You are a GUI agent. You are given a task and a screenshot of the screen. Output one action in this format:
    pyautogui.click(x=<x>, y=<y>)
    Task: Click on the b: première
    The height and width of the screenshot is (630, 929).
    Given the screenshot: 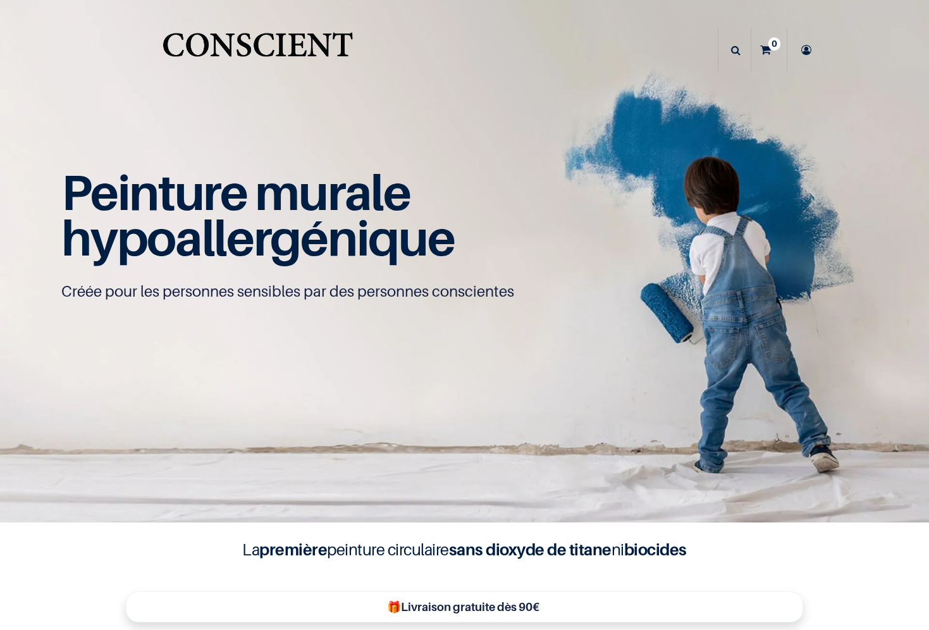 What is the action you would take?
    pyautogui.click(x=293, y=549)
    